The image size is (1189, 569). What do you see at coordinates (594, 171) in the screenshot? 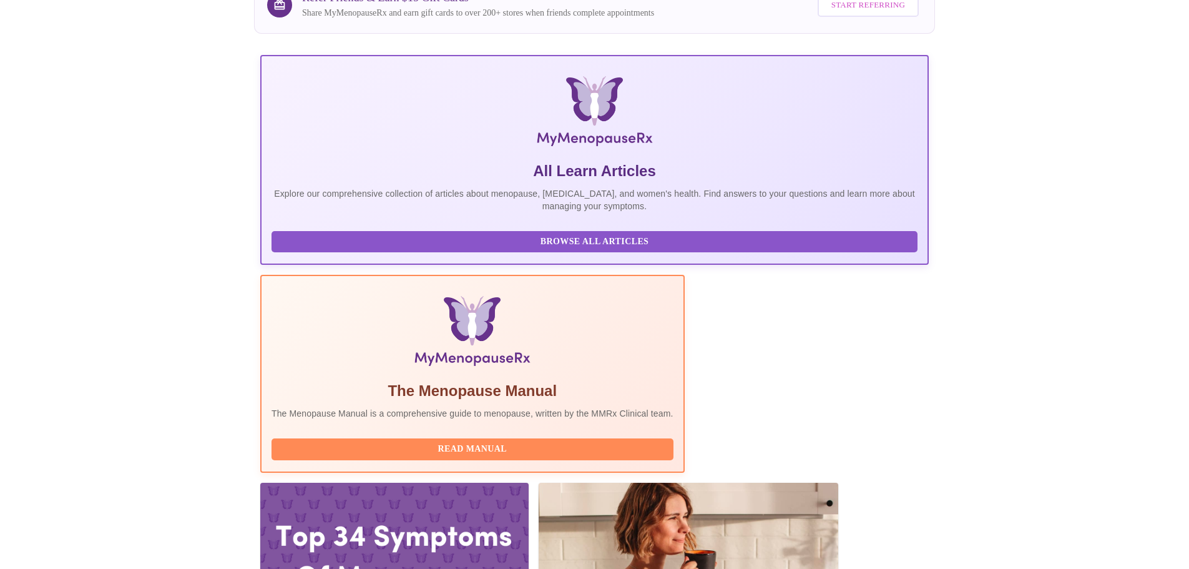
I see `h5: All Learn Articles` at bounding box center [594, 171].